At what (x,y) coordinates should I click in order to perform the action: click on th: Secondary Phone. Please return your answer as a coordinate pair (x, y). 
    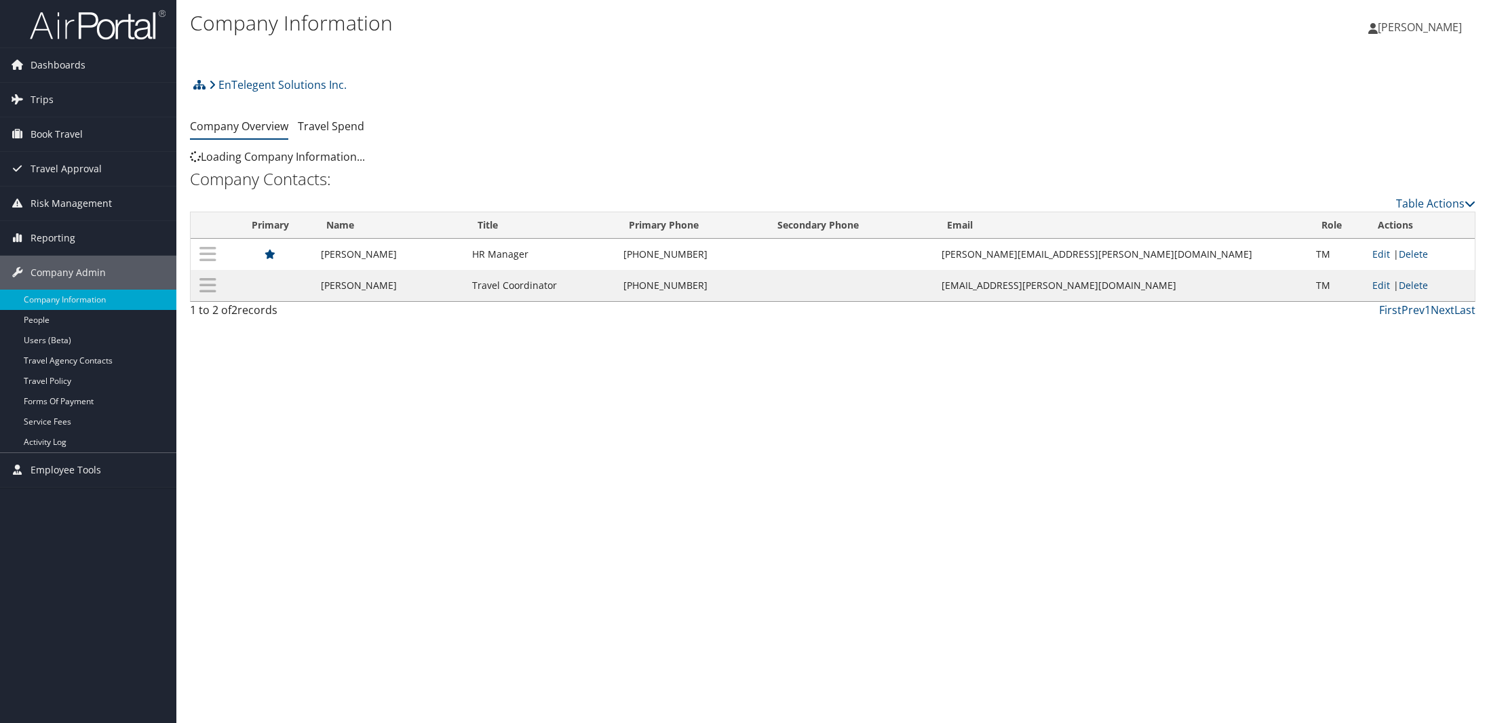
    Looking at the image, I should click on (850, 225).